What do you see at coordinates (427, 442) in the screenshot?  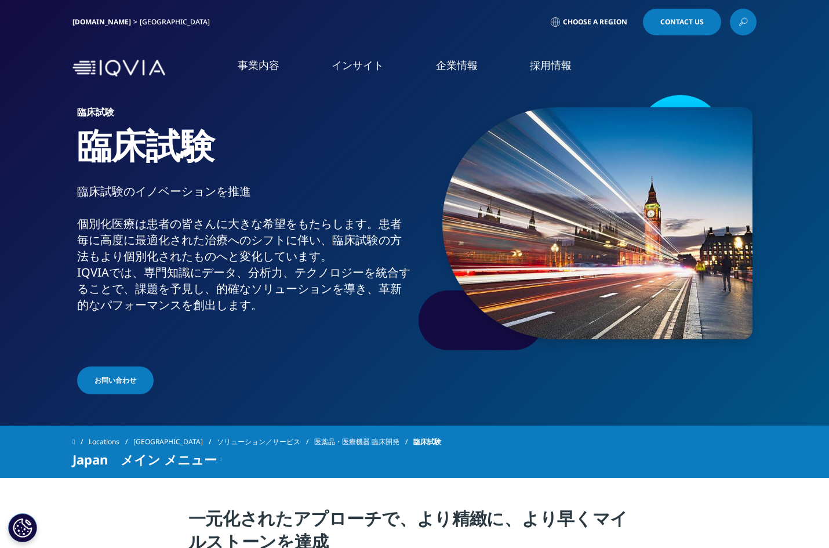 I see `span: 臨床試験` at bounding box center [427, 442].